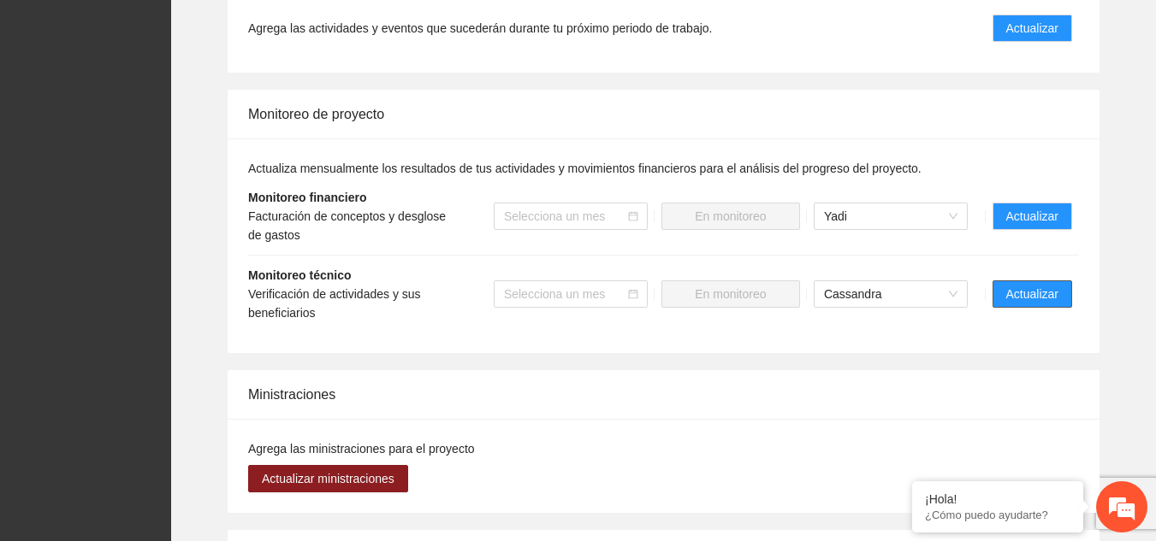 The width and height of the screenshot is (1156, 541). Describe the element at coordinates (663, 114) in the screenshot. I see `div: Monitoreo de proyecto` at that location.